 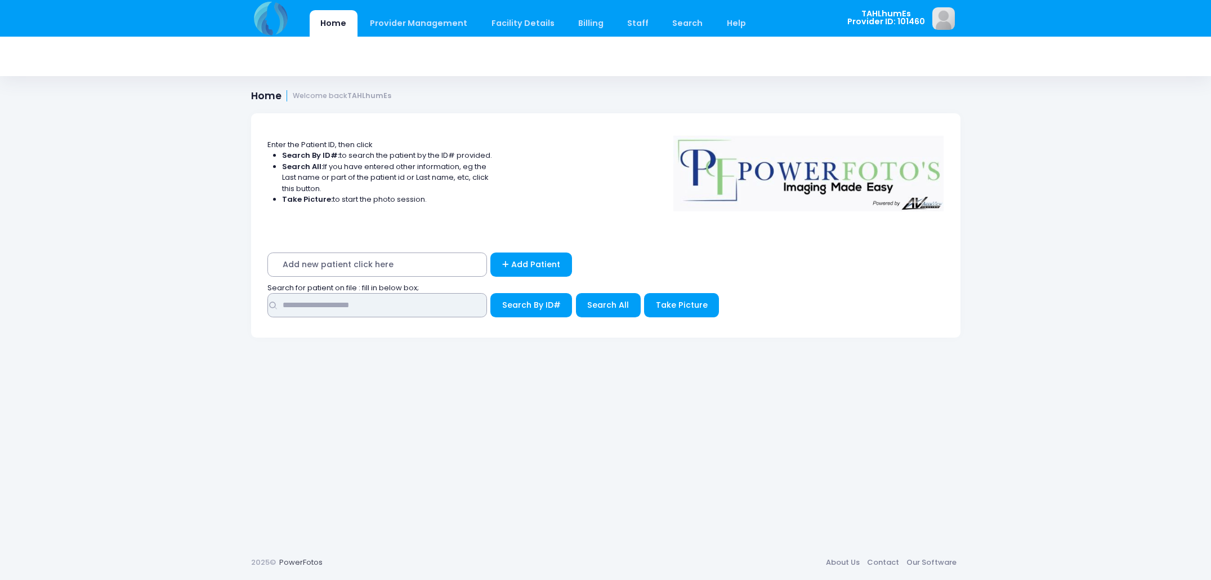 I want to click on li: to search the patient by the ID# provided., so click(x=387, y=155).